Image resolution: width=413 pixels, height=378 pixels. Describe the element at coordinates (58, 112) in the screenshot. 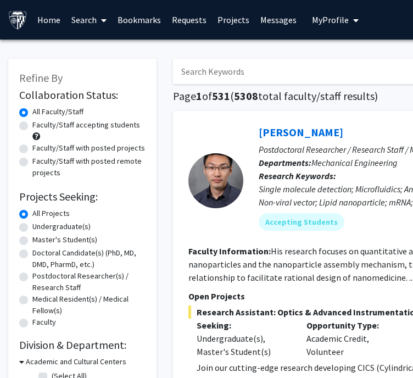

I see `label: All Faculty/Staff` at that location.